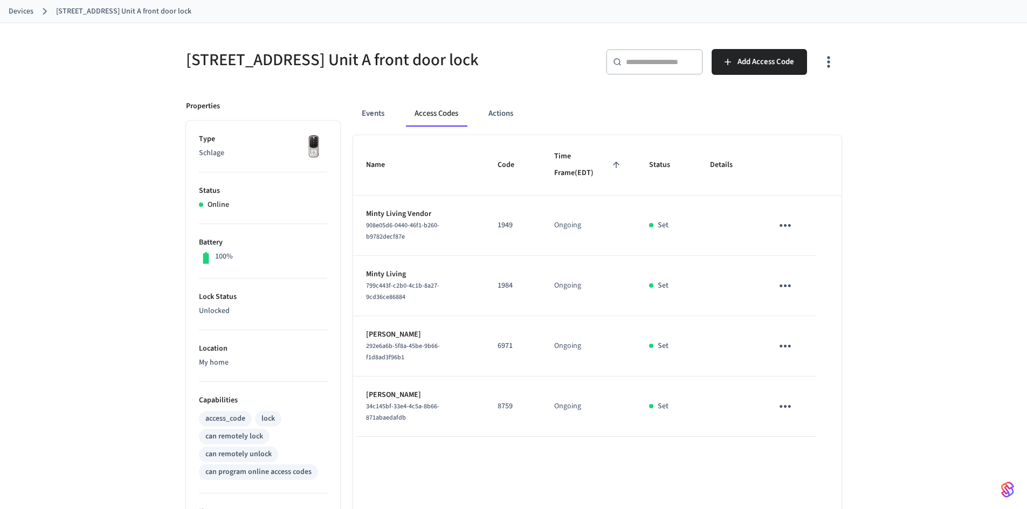 The image size is (1027, 509). Describe the element at coordinates (403, 352) in the screenshot. I see `span: 292e6a6b-5f8a-45be-9b66-f1d8ad3f96b1` at that location.